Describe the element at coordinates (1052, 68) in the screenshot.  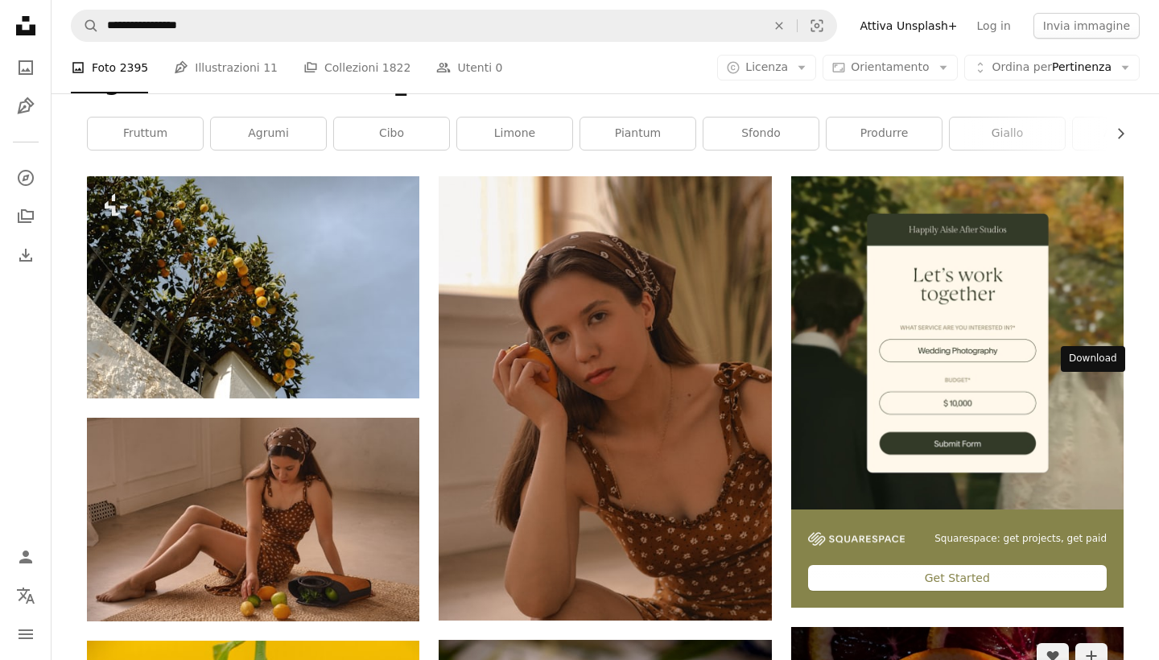
I see `span: Pertinenza` at that location.